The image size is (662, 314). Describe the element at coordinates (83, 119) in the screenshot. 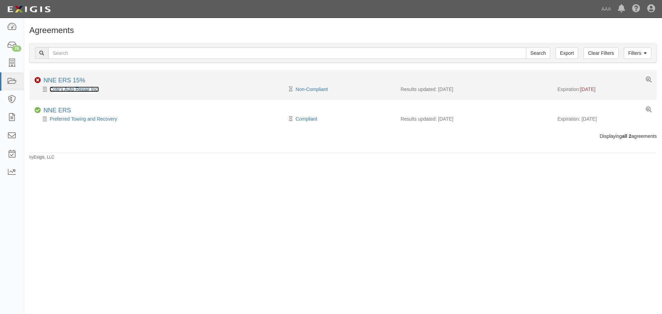

I see `a: Preferred Towing and Recovery` at that location.